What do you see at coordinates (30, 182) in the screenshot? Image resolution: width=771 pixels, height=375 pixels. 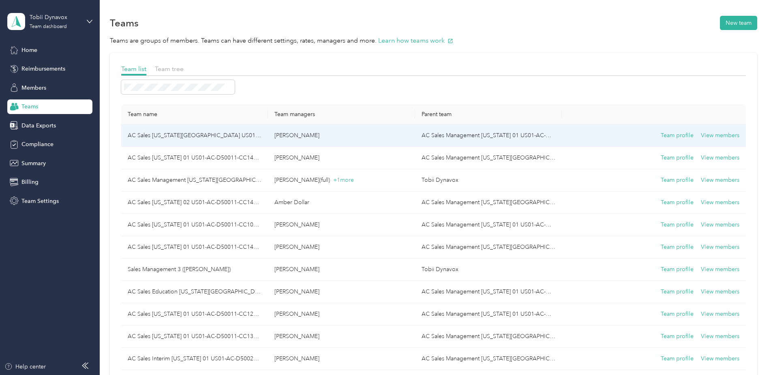 I see `span: Billing` at bounding box center [30, 182].